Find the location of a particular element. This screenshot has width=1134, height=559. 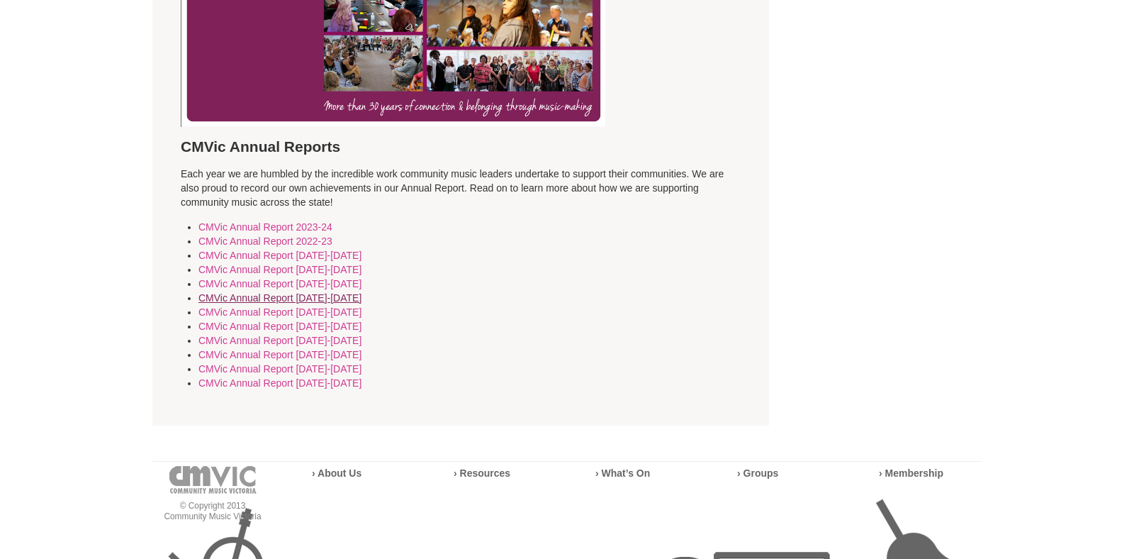

strong: › About Us is located at coordinates (337, 473).